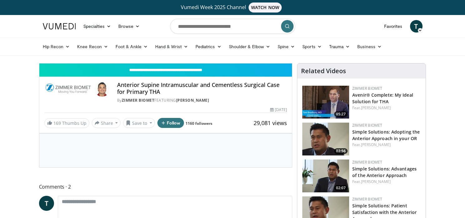  What do you see at coordinates (102, 89) in the screenshot?
I see `img: Avatar` at bounding box center [102, 89].